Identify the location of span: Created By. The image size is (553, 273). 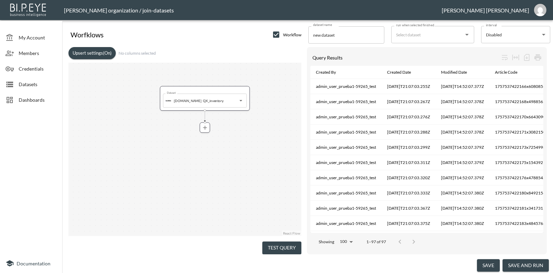
(330, 72).